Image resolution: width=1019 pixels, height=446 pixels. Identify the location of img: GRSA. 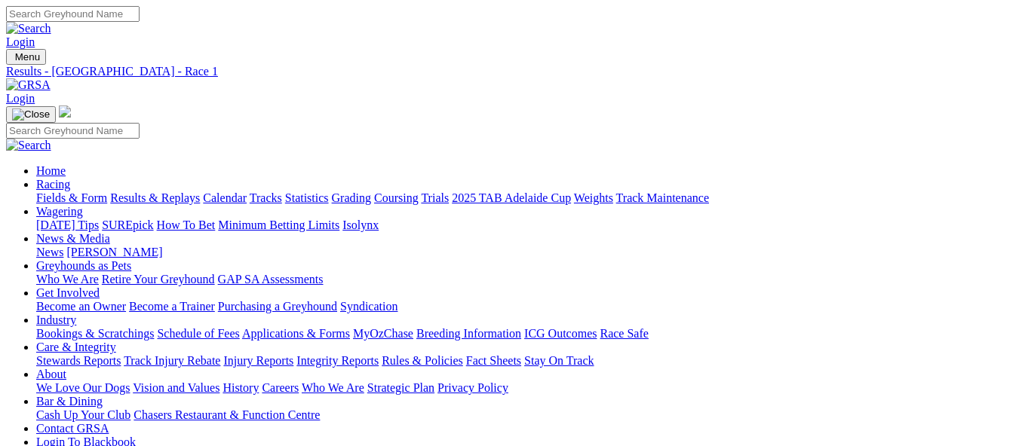
(28, 85).